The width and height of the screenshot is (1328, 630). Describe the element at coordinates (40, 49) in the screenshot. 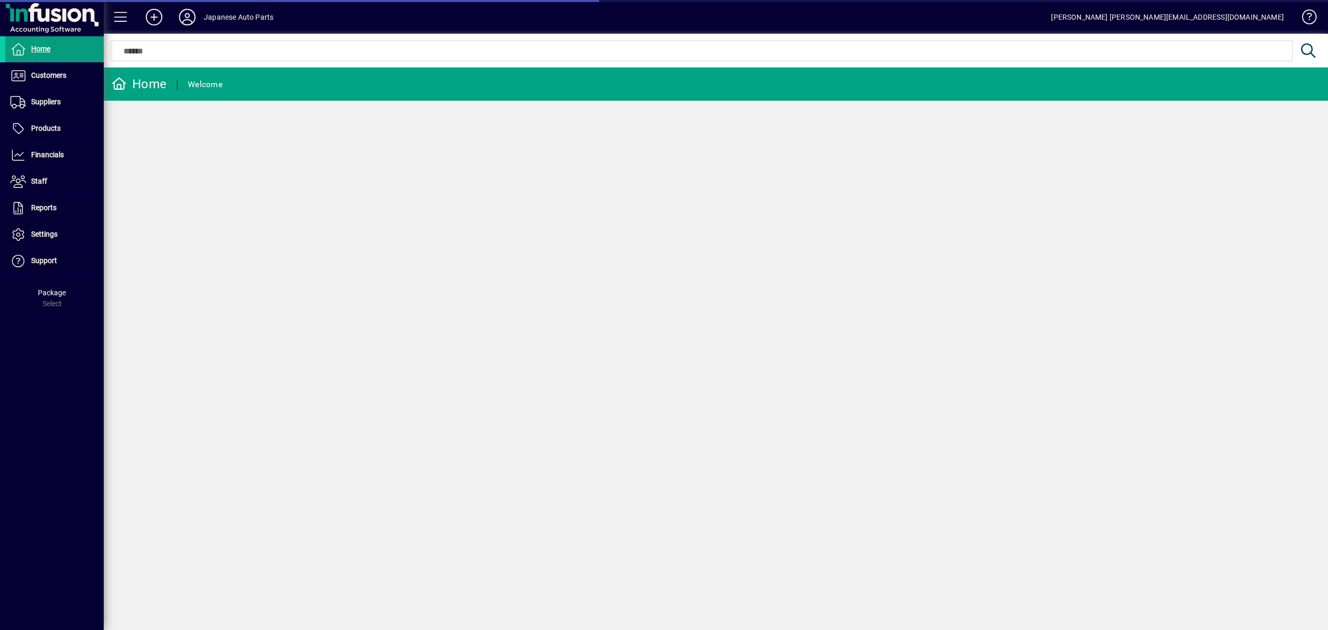

I see `span: Home` at that location.